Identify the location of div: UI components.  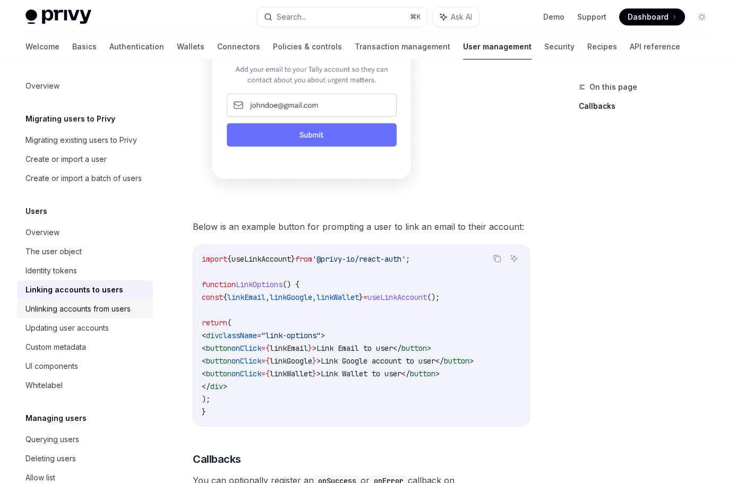
(52, 367).